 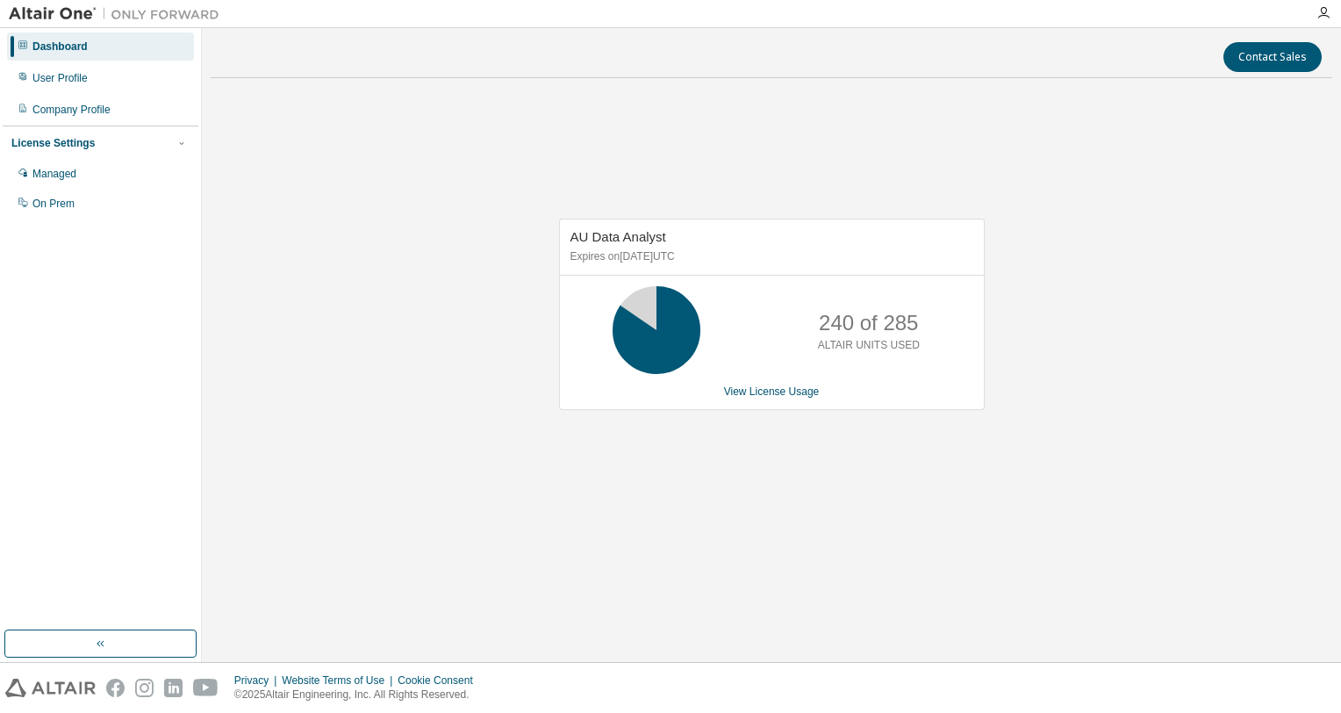 What do you see at coordinates (115, 687) in the screenshot?
I see `img: facebook.svg` at bounding box center [115, 687].